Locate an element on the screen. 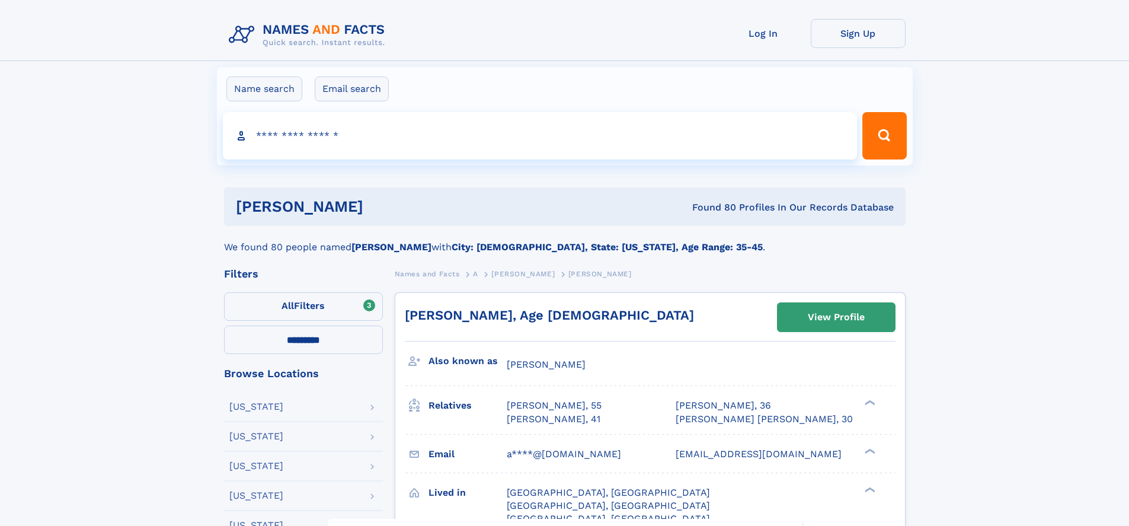  span: A is located at coordinates (475, 274).